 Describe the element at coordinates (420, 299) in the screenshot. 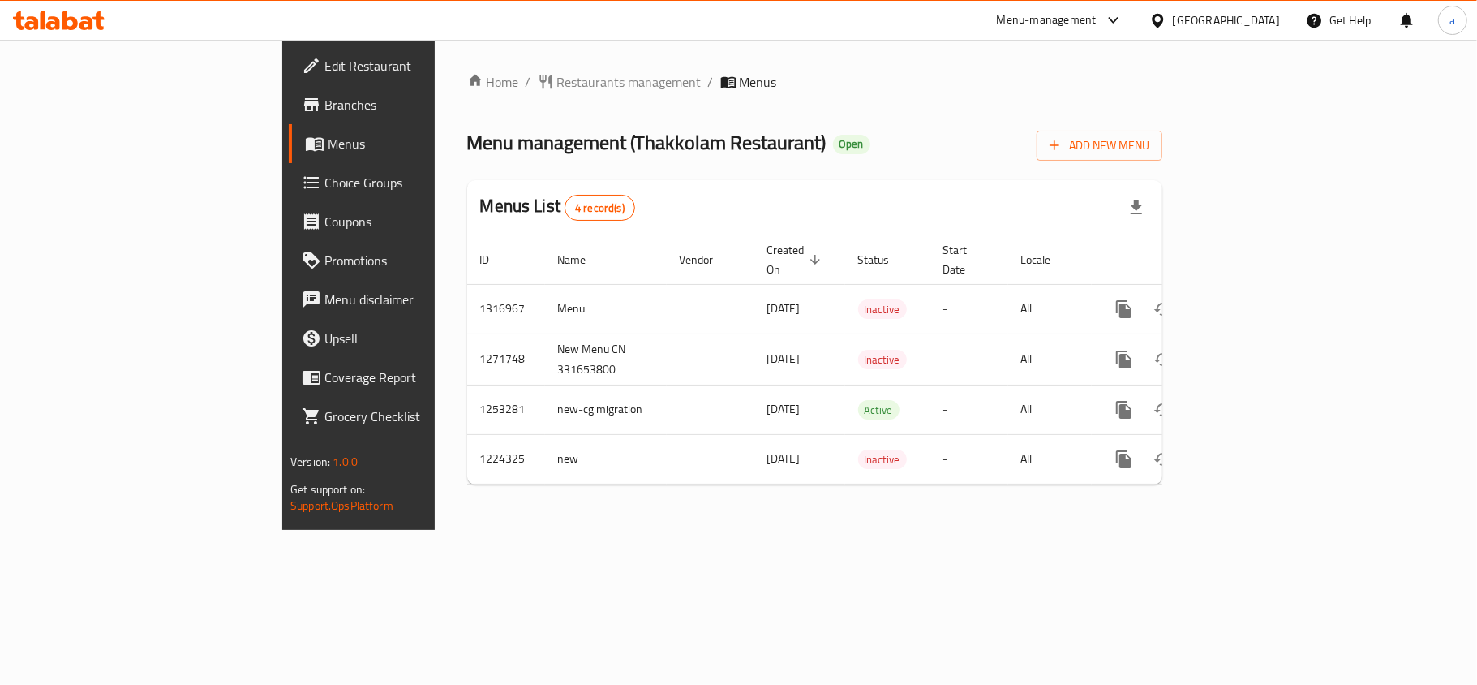

I see `span: Menu disclaimer` at that location.